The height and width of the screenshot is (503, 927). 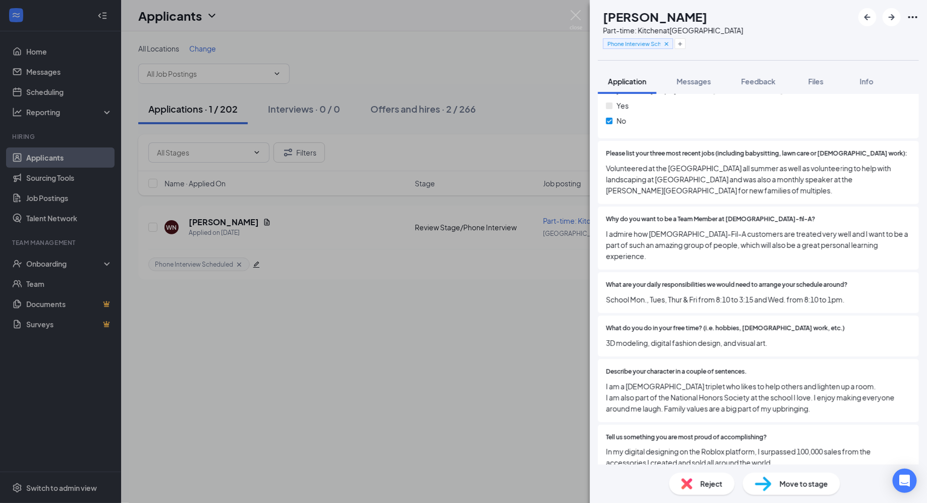 What do you see at coordinates (627, 81) in the screenshot?
I see `span: Application` at bounding box center [627, 81].